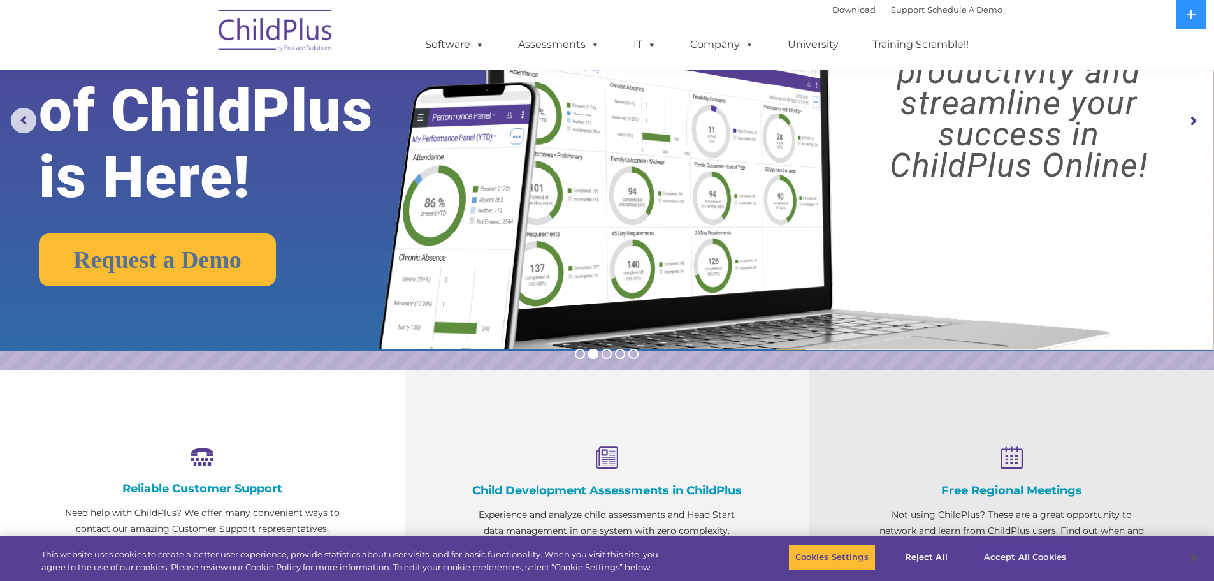 The width and height of the screenshot is (1214, 581). I want to click on rs-layer: Boost your productivity and streamline your success in ChildPlus Online!, so click(1018, 103).